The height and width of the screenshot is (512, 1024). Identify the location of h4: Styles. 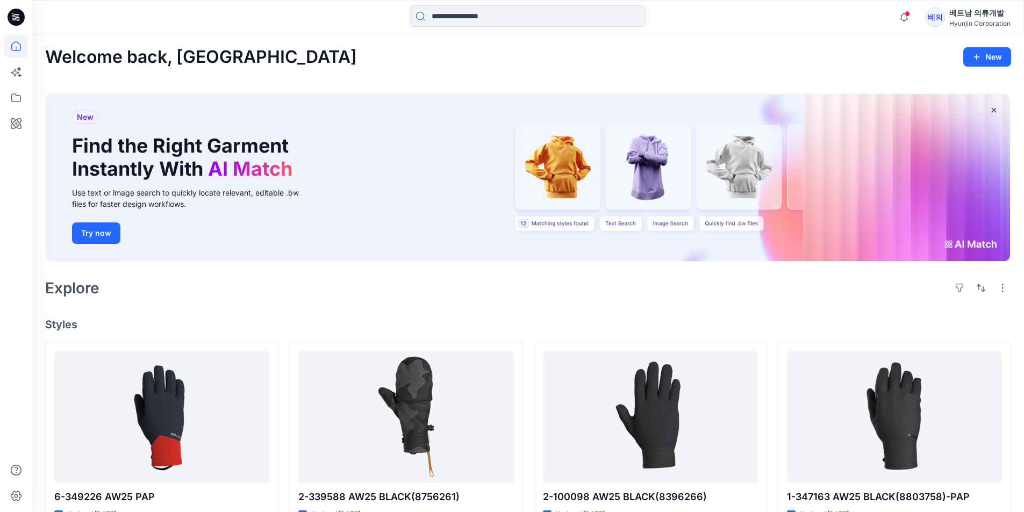
(528, 325).